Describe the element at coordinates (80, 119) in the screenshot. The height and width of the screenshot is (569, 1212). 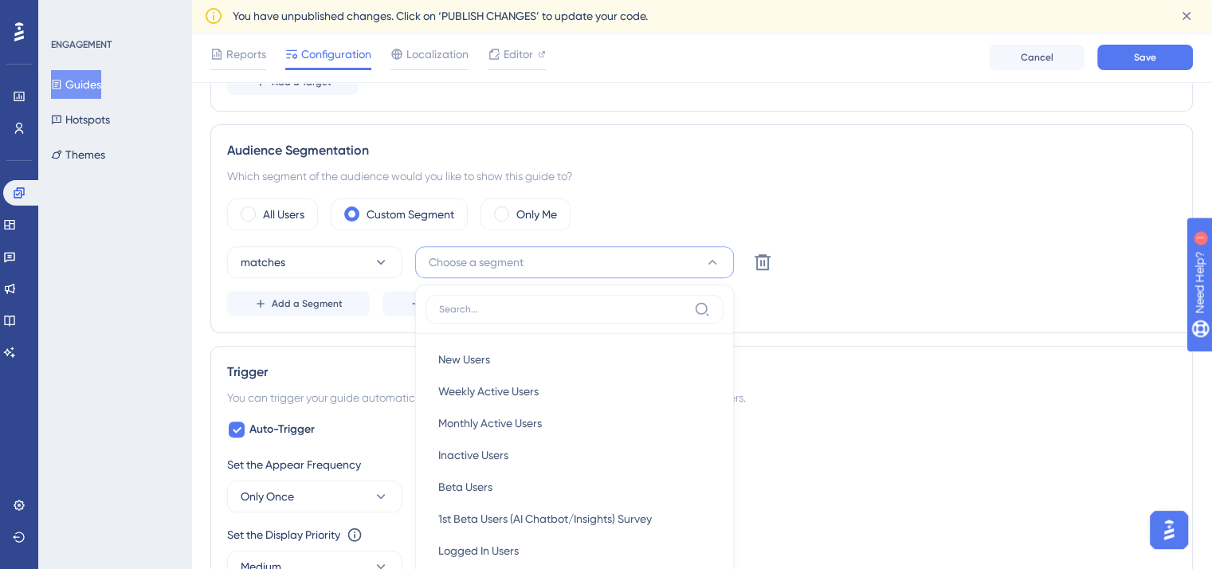
I see `button: Hotspots` at that location.